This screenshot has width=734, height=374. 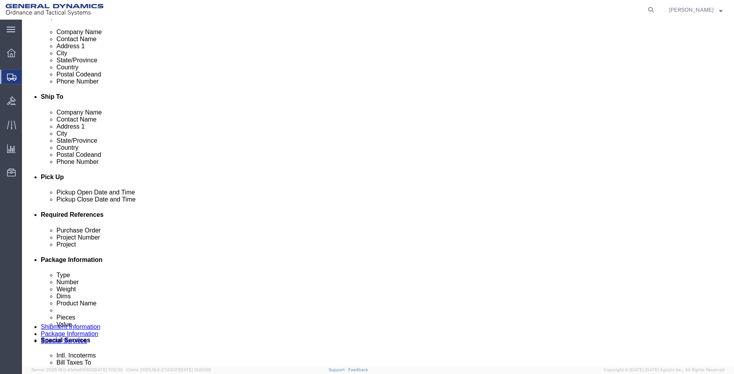 What do you see at coordinates (77, 370) in the screenshot?
I see `span: Server: 2025.18.0-d1e9a510831` at bounding box center [77, 370].